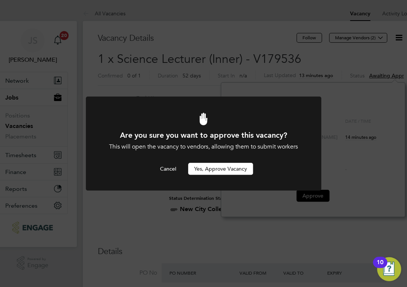 The width and height of the screenshot is (407, 287). What do you see at coordinates (389, 269) in the screenshot?
I see `button: Open Resource Center, 10 new notifications` at bounding box center [389, 269].